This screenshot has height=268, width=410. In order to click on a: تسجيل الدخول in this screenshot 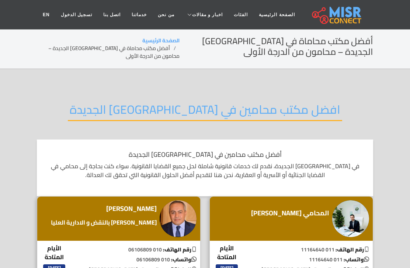, I will do `click(76, 15)`.